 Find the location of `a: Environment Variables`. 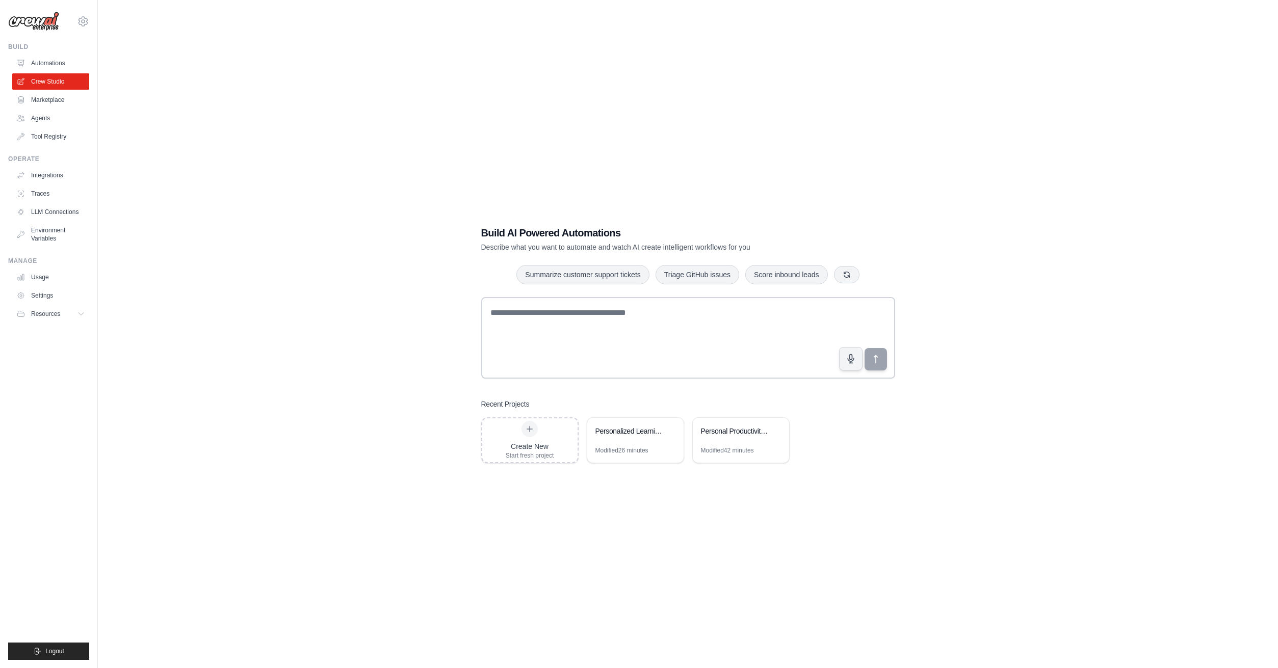

a: Environment Variables is located at coordinates (50, 235).